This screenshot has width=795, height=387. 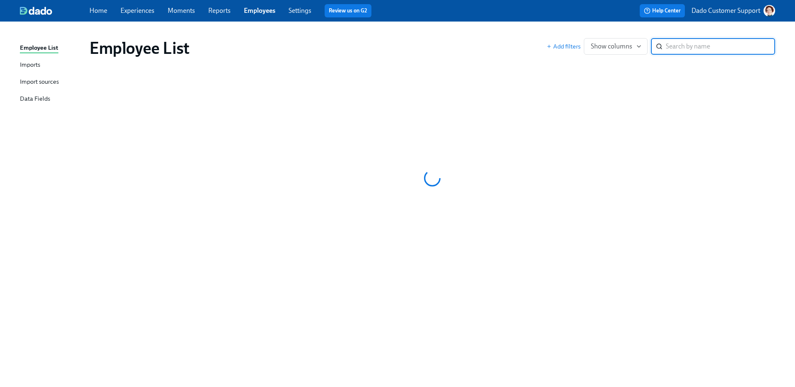 What do you see at coordinates (181, 10) in the screenshot?
I see `a: Moments` at bounding box center [181, 10].